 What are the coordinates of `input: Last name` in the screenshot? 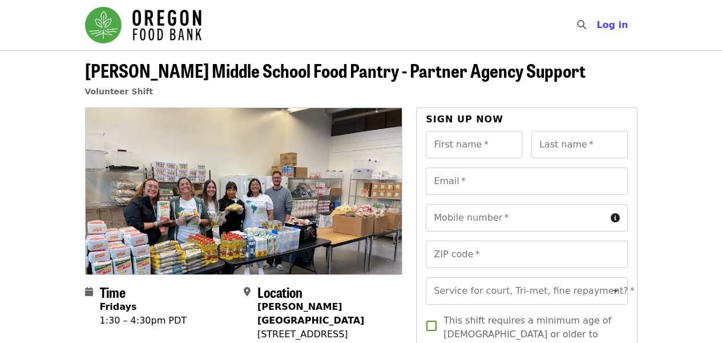 It's located at (579, 144).